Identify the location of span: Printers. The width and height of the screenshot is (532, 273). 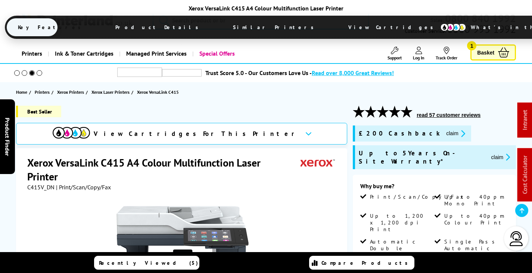
(42, 92).